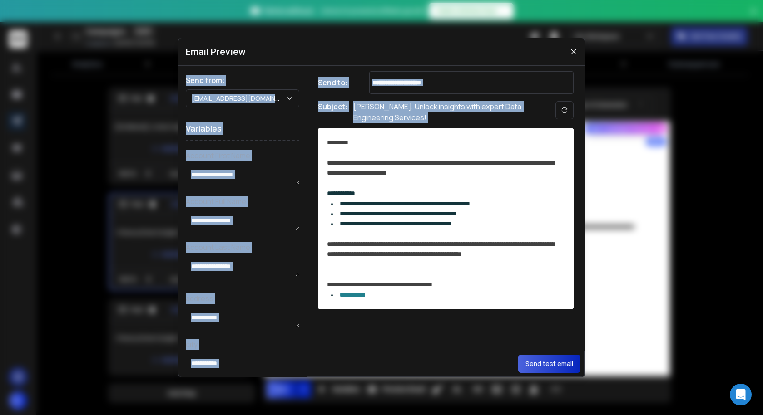  Describe the element at coordinates (242, 80) in the screenshot. I see `h1: Send from:` at that location.